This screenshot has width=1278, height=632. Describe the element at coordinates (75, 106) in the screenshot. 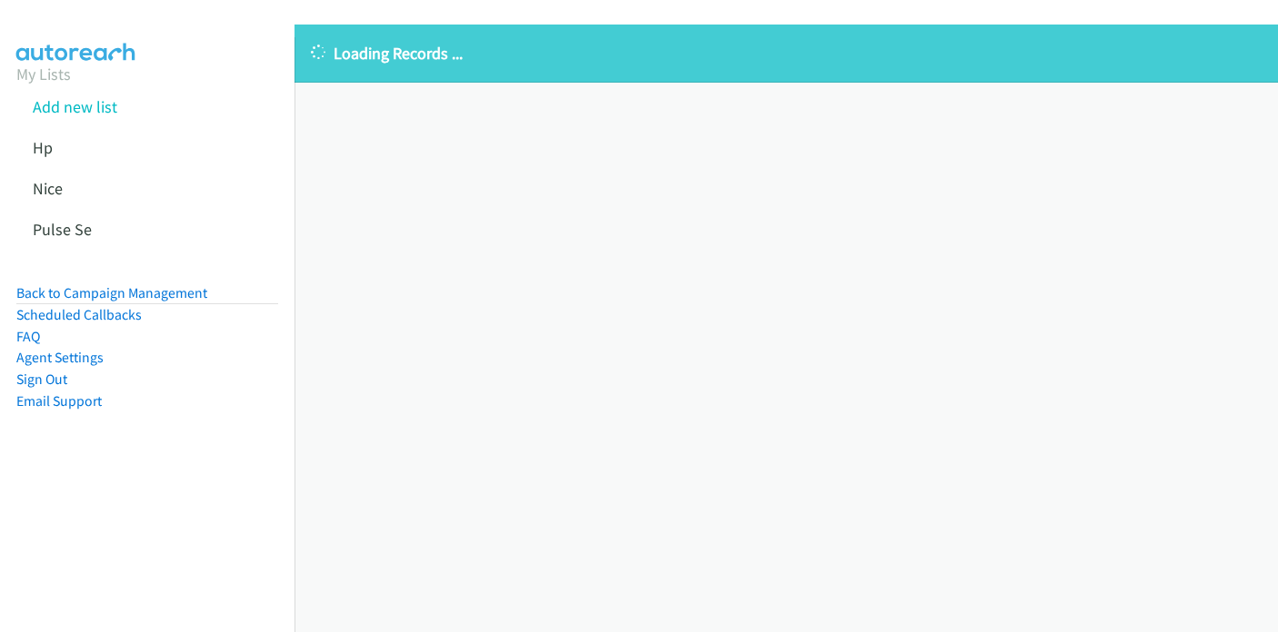

I see `a: Add new list` at that location.